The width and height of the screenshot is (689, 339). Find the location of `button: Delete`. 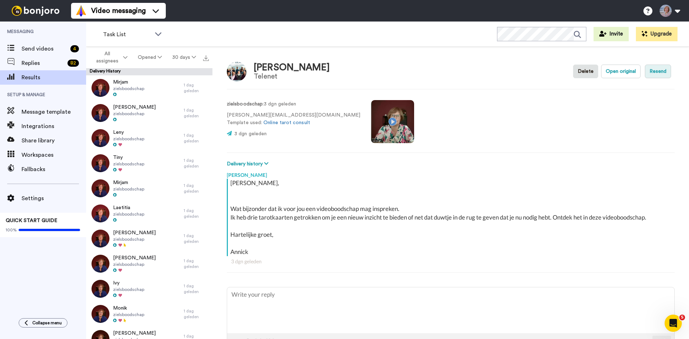

button: Delete is located at coordinates (586, 71).